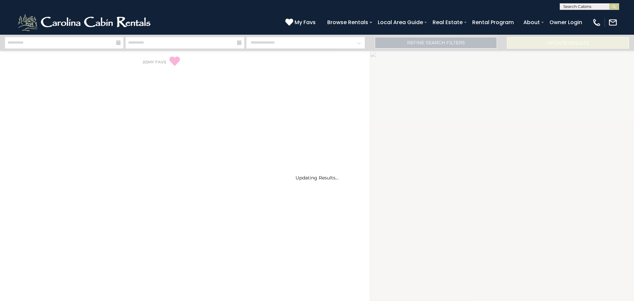 This screenshot has height=301, width=634. I want to click on a: Browse Rentals, so click(348, 22).